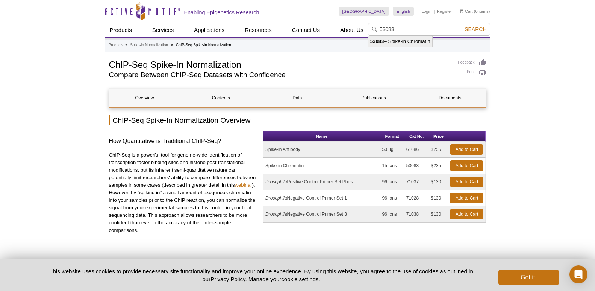 The height and width of the screenshot is (291, 595). Describe the element at coordinates (392, 149) in the screenshot. I see `td: 50 µg` at that location.